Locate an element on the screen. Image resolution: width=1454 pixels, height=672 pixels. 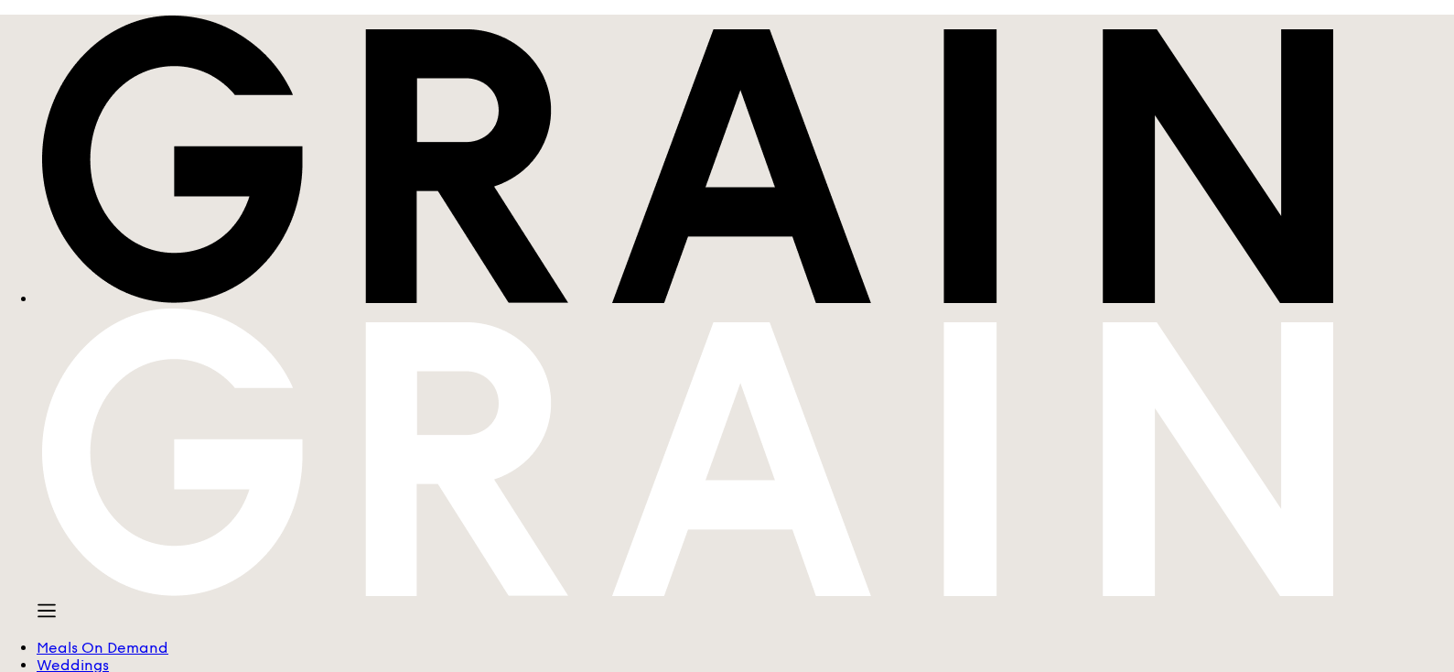
a: Logotype is located at coordinates (685, 445).